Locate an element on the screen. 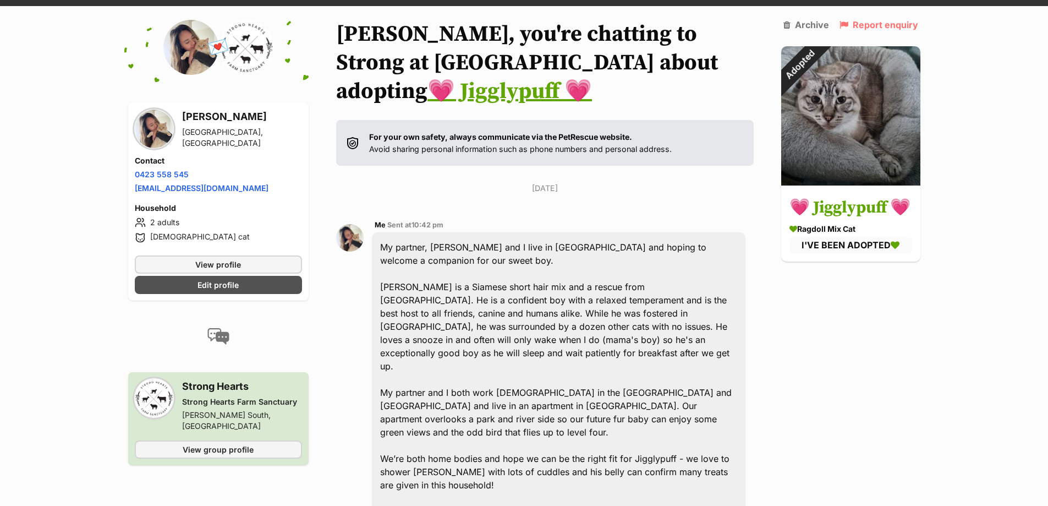  div: I'VE BEEN ADOPTED is located at coordinates (850, 245).